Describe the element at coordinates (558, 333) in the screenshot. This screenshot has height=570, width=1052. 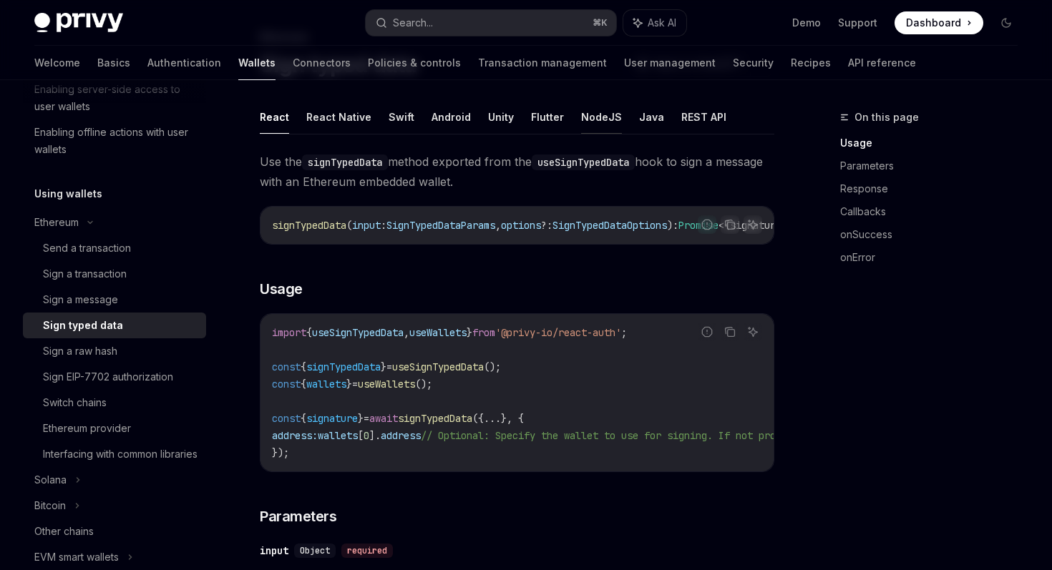
I see `span: '@privy-io/react-auth'` at that location.